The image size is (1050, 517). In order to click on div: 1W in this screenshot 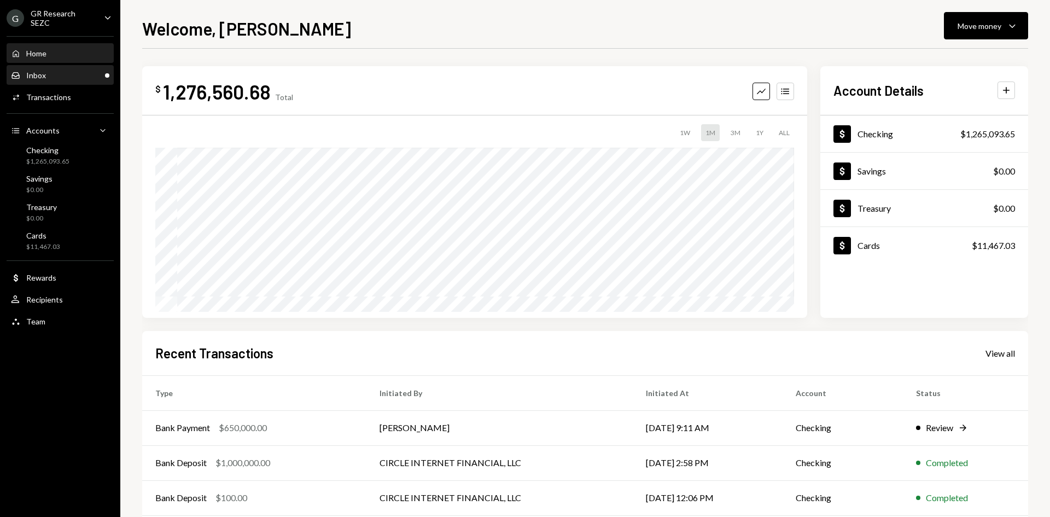, I will do `click(685, 132)`.